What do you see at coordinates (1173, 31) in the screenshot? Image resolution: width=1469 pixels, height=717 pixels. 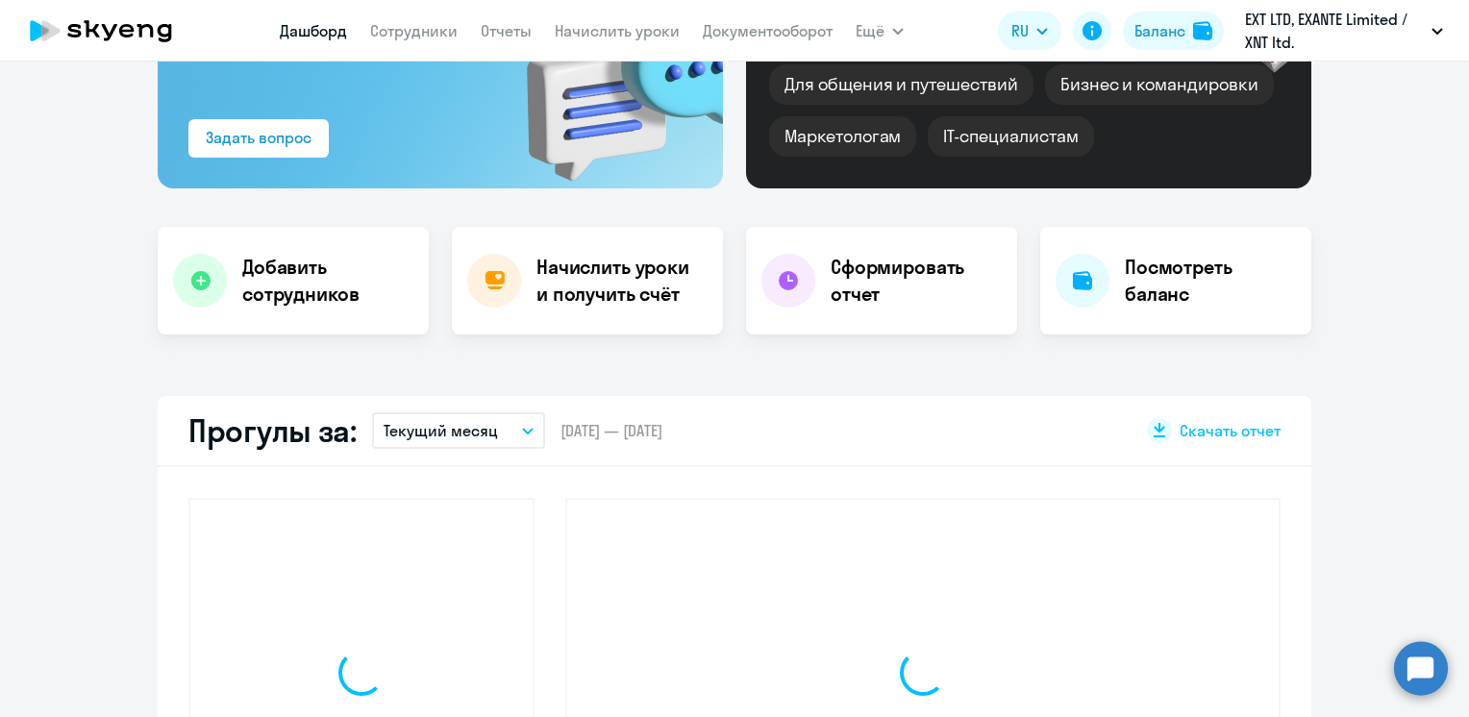 I see `button: Балансbalance` at bounding box center [1173, 31].